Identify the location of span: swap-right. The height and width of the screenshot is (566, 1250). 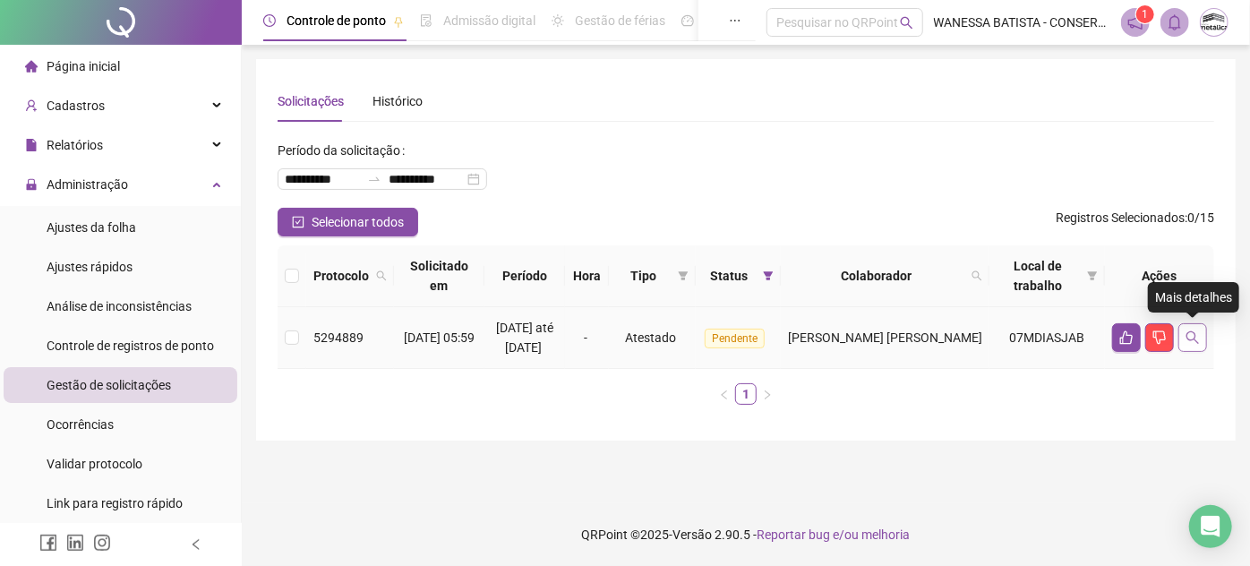
(374, 179).